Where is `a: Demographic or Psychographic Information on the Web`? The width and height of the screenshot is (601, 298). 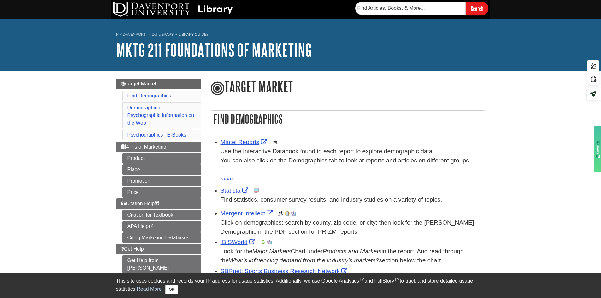
a: Demographic or Psychographic Information on the Web is located at coordinates (161, 115).